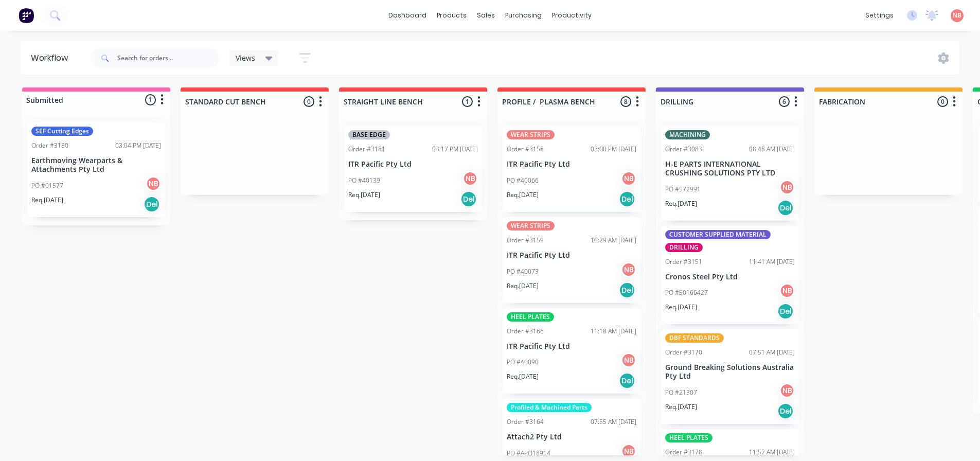  What do you see at coordinates (96, 165) in the screenshot?
I see `p: Earthmoving Wearparts & Attachments Pty Ltd` at bounding box center [96, 165].